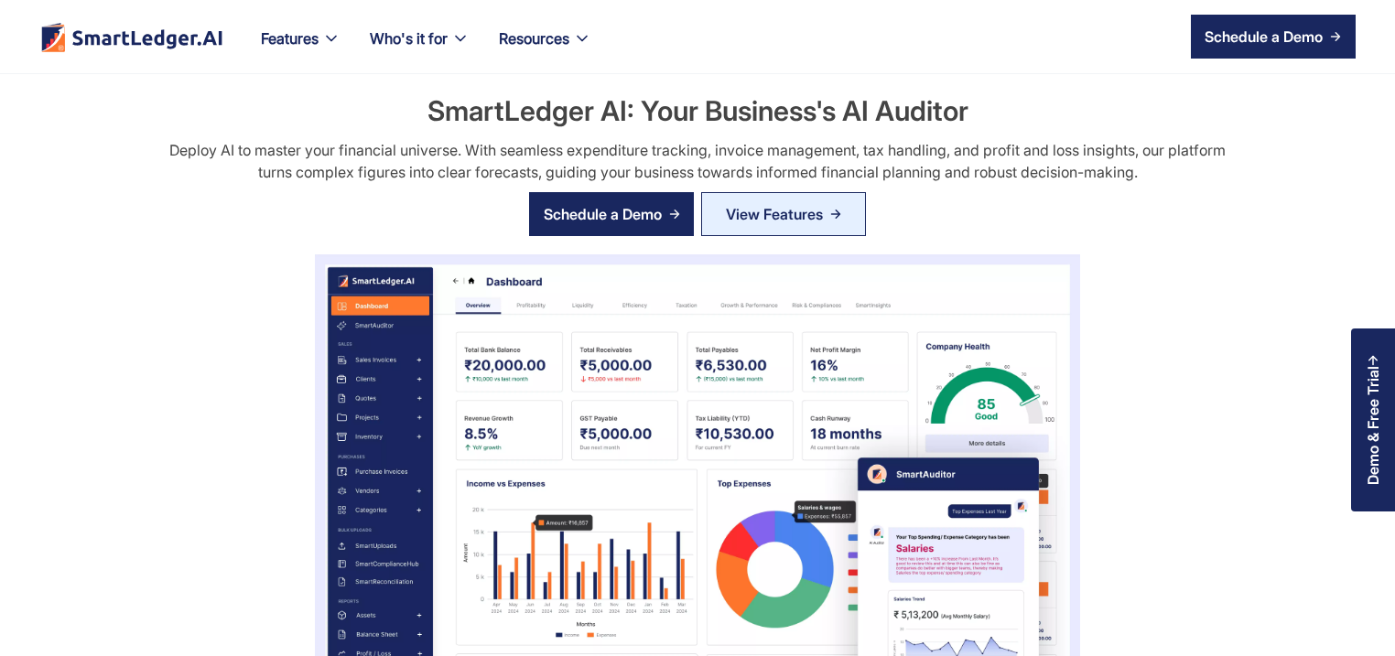  I want to click on div: Demo & Free Trial, so click(1373, 426).